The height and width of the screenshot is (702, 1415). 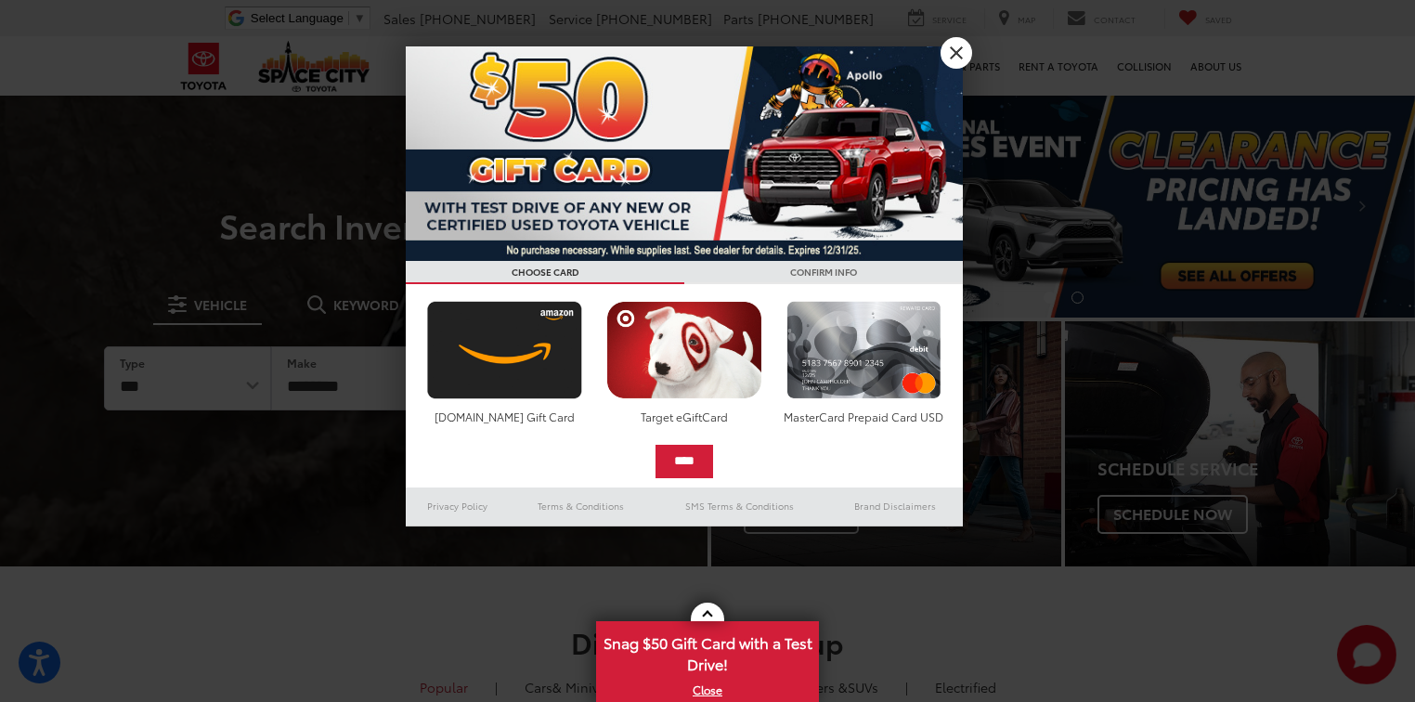 What do you see at coordinates (684, 416) in the screenshot?
I see `div: Target eGiftCard` at bounding box center [684, 416].